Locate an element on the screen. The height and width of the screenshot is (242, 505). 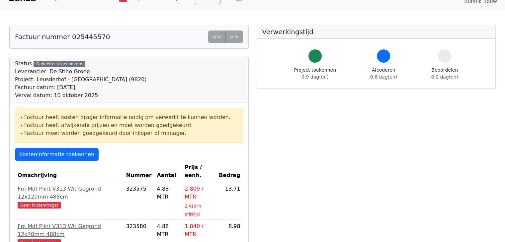
div: Beoordelen is located at coordinates (444, 74).